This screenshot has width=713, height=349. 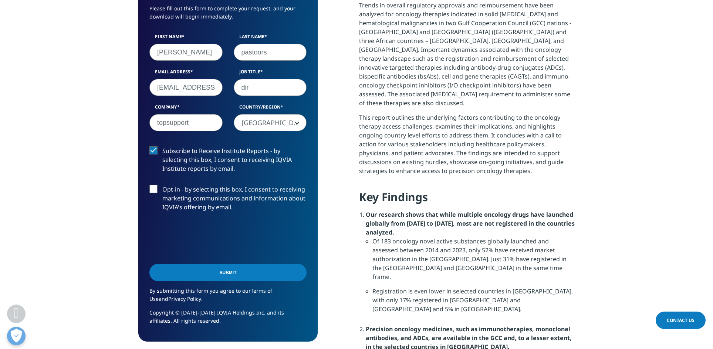 I want to click on a: Contact Us, so click(x=681, y=320).